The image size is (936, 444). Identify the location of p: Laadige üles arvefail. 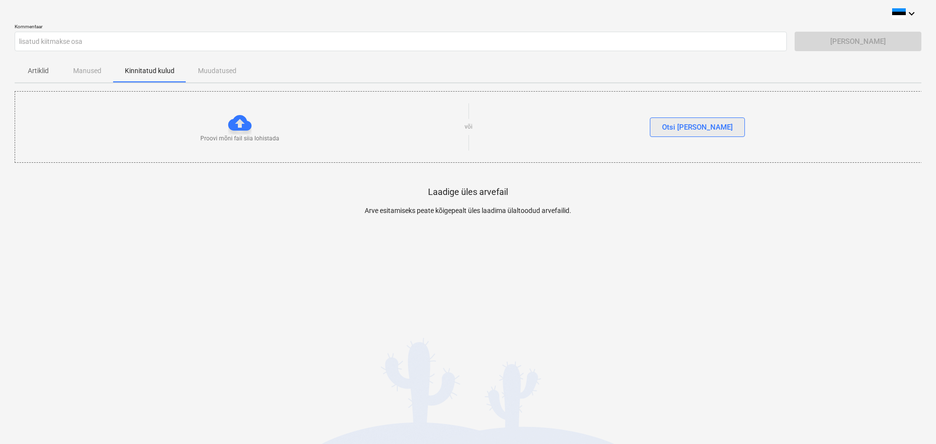
(468, 192).